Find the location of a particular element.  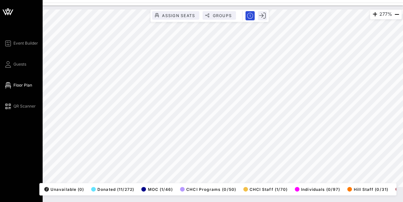

button: CHCI Programs (0/50) is located at coordinates (207, 189).